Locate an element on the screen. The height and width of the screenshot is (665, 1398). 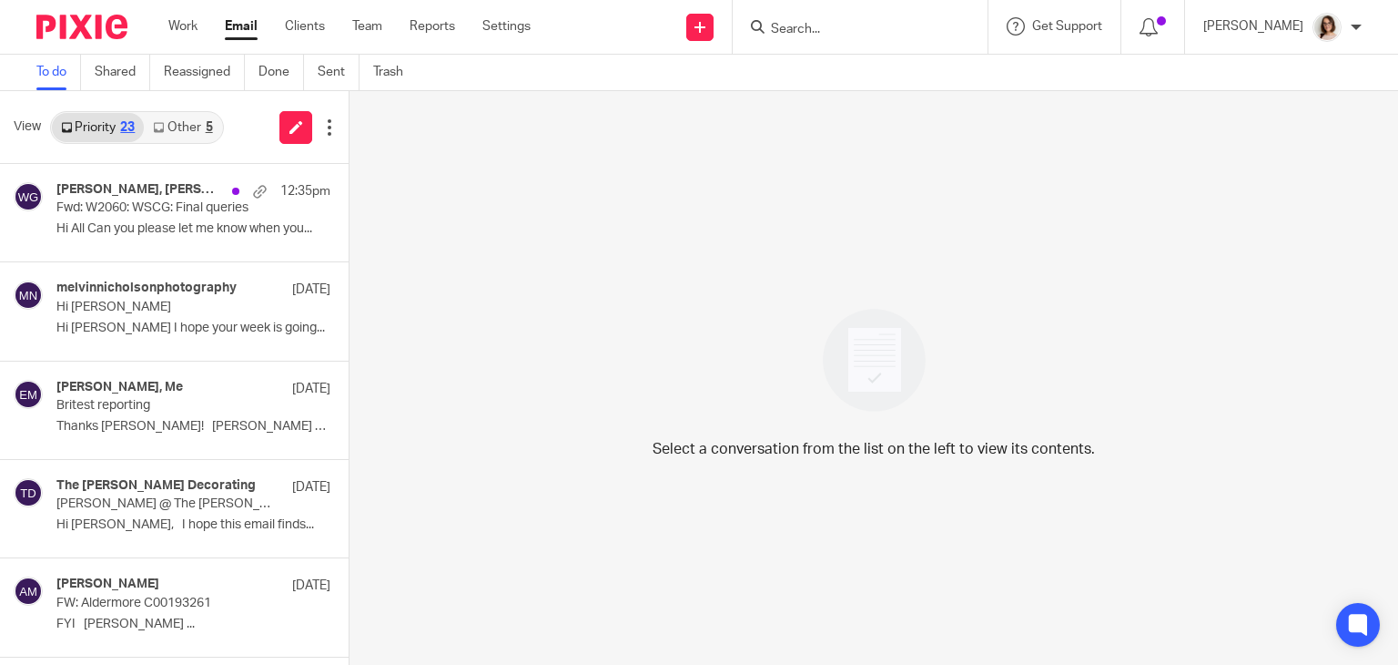
p: FW: Aldermore C00193261 is located at coordinates (166, 603).